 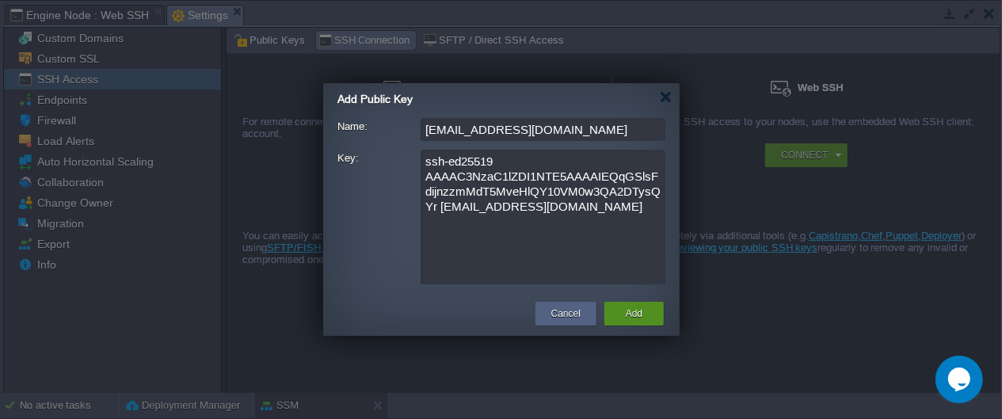 I want to click on label: Key:, so click(x=378, y=158).